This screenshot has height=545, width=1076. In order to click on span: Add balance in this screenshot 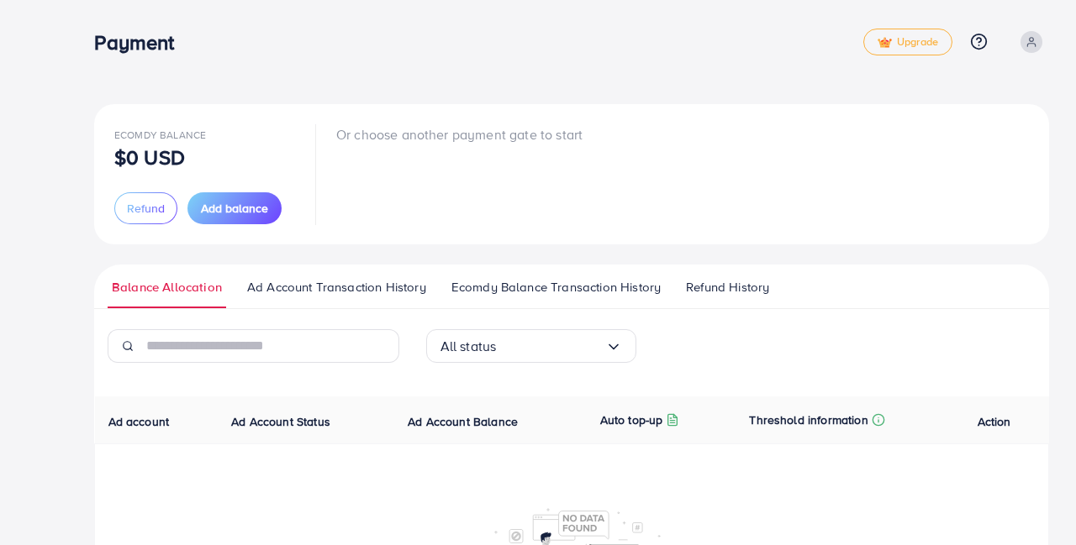, I will do `click(234, 208)`.